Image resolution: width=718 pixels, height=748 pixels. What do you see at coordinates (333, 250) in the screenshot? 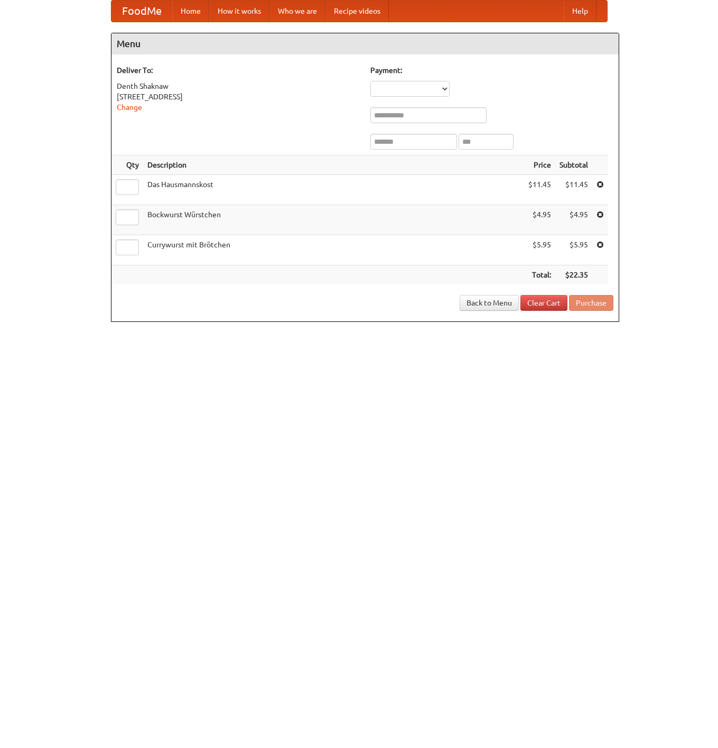
I see `td: Currywurst mit Brötchen` at bounding box center [333, 250].